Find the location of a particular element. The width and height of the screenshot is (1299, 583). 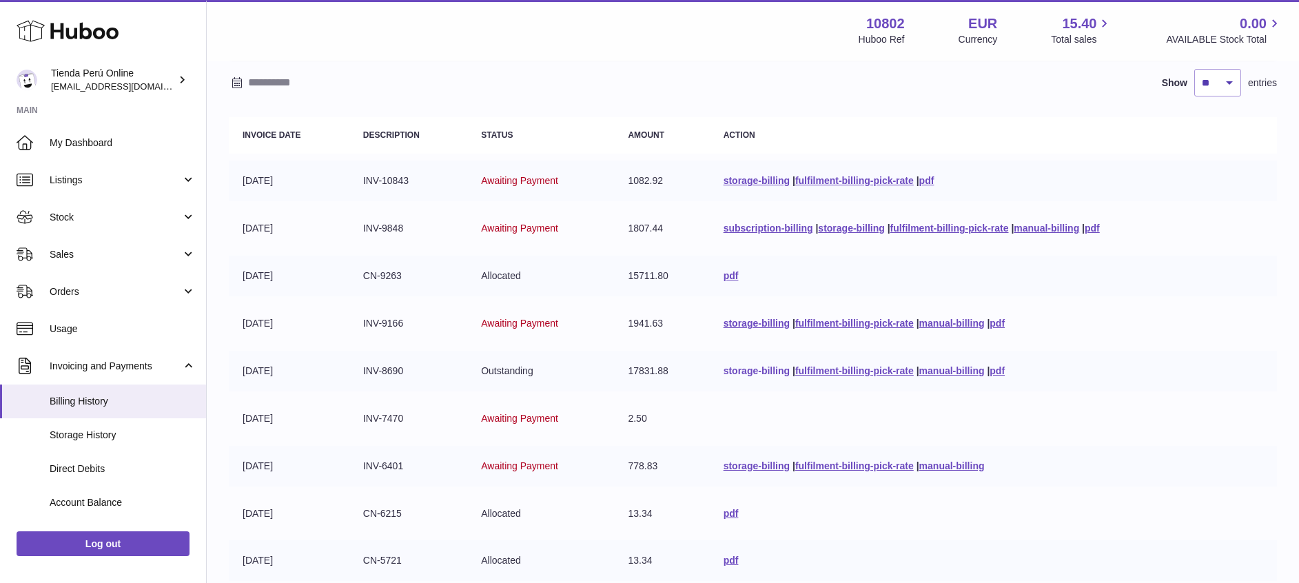

td: 1082.92 is located at coordinates (661, 181).